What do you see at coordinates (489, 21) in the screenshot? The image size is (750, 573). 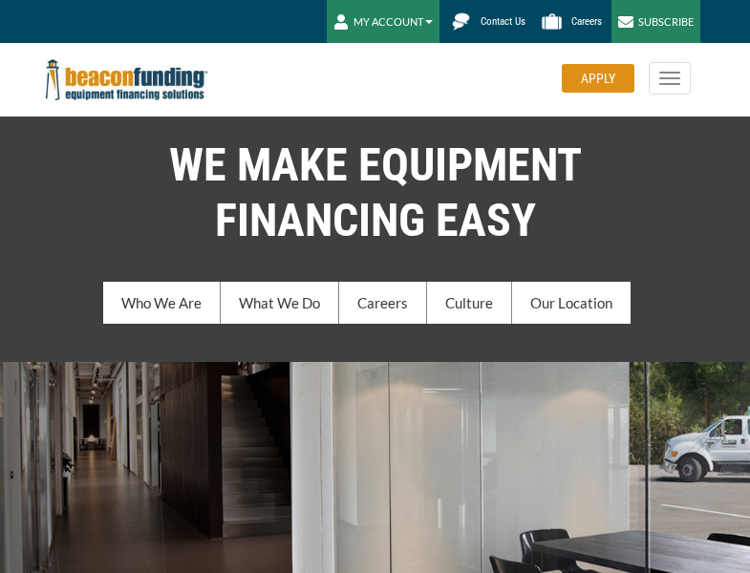 I see `a: Contact Us` at bounding box center [489, 21].